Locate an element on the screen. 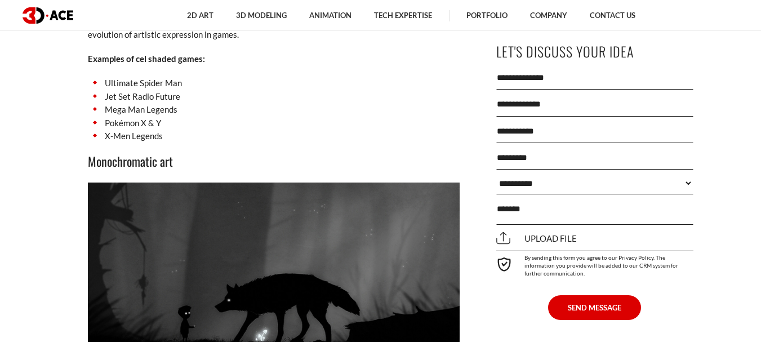 The width and height of the screenshot is (761, 342). li: Pokémon X & Y is located at coordinates (274, 123).